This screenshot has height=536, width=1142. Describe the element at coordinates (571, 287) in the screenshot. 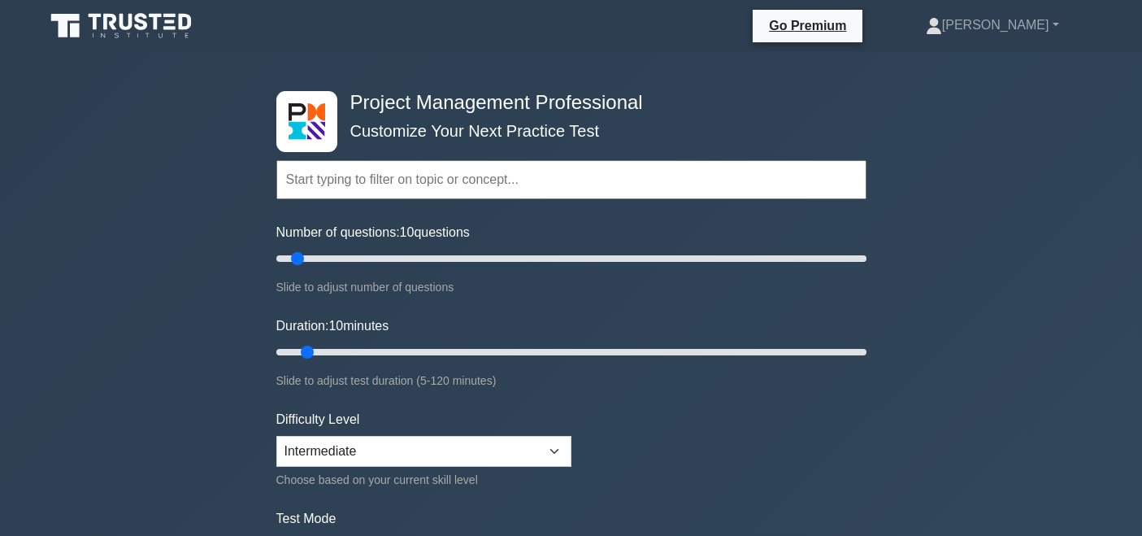

I see `div: Slide to adjust number of questions` at that location.